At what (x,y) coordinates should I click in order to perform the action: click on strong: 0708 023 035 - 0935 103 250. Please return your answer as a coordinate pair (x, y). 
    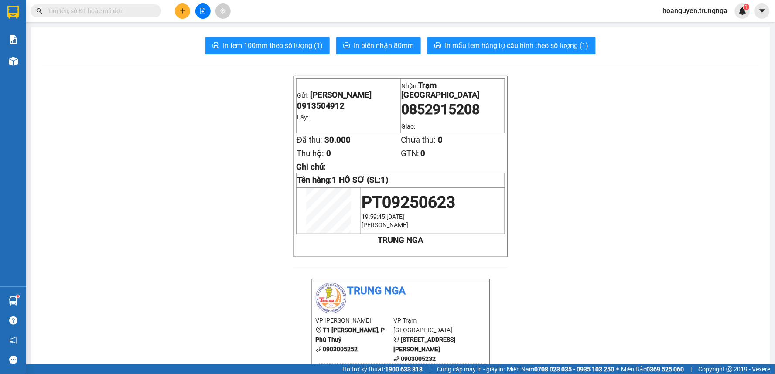
    Looking at the image, I should click on (574, 369).